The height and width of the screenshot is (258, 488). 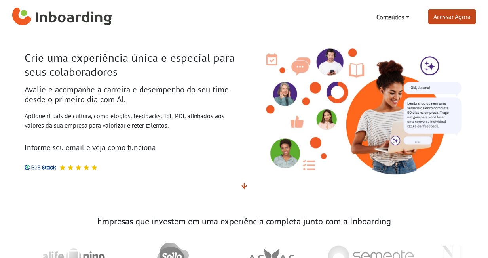 What do you see at coordinates (131, 147) in the screenshot?
I see `h3: Informe seu email e veja como funciona` at bounding box center [131, 147].